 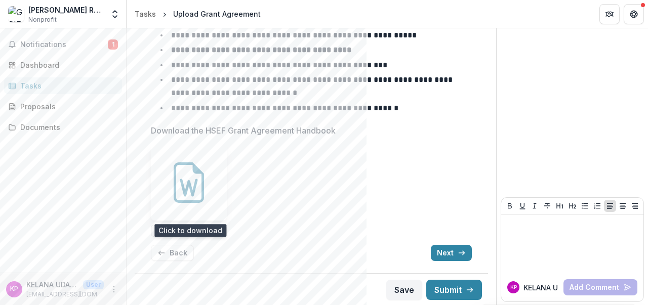 What do you see at coordinates (451, 253) in the screenshot?
I see `button: Next` at bounding box center [451, 253].